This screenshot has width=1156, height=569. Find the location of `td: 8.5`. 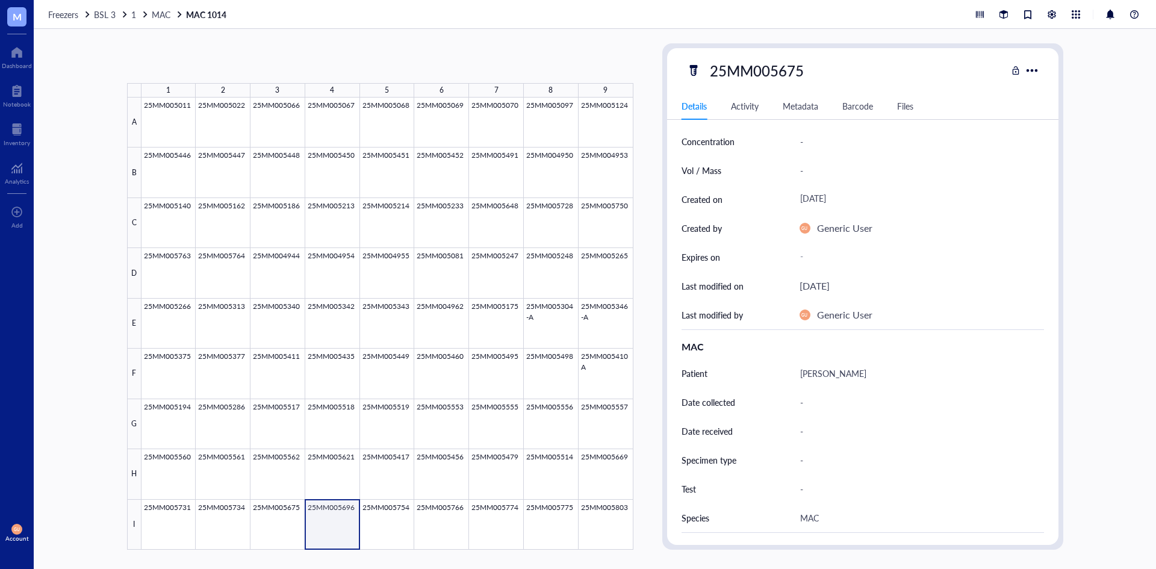

td: 8.5 is located at coordinates (433, 71).